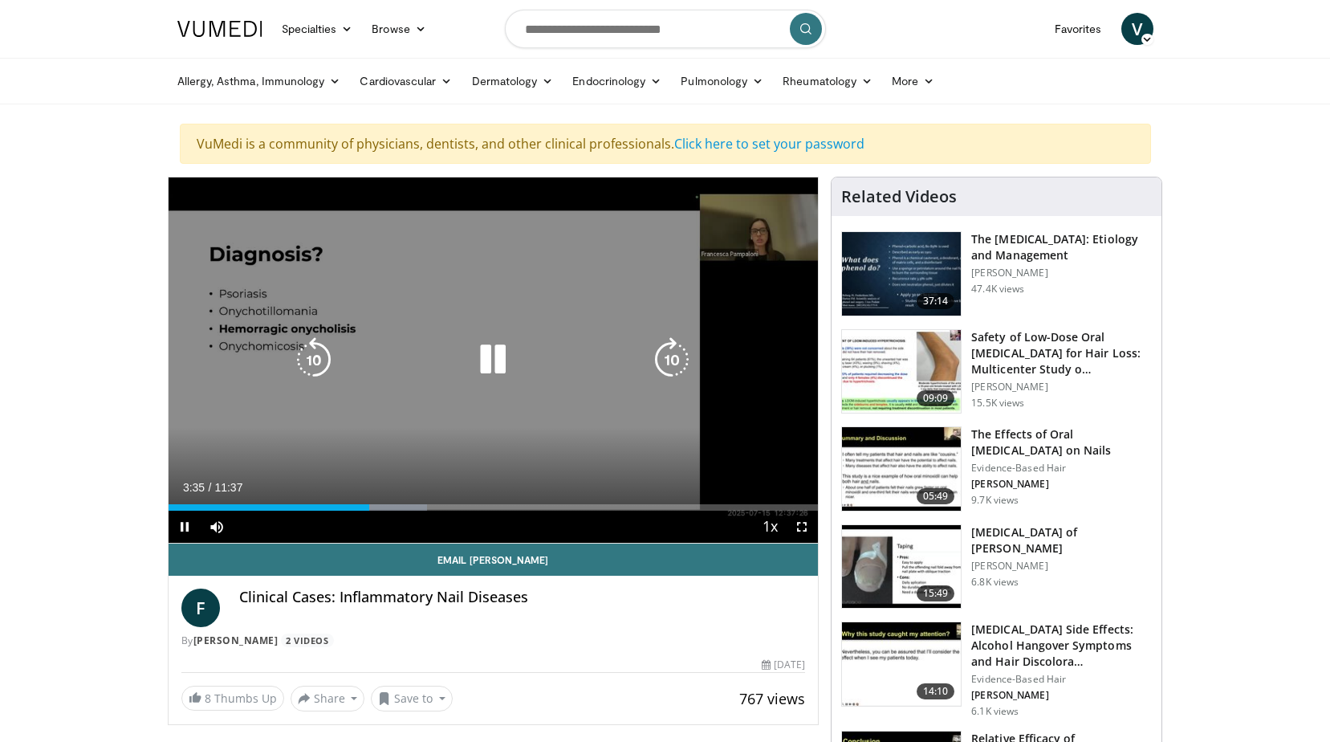 The image size is (1330, 742). What do you see at coordinates (994, 582) in the screenshot?
I see `p: 6.8K views` at bounding box center [994, 582].